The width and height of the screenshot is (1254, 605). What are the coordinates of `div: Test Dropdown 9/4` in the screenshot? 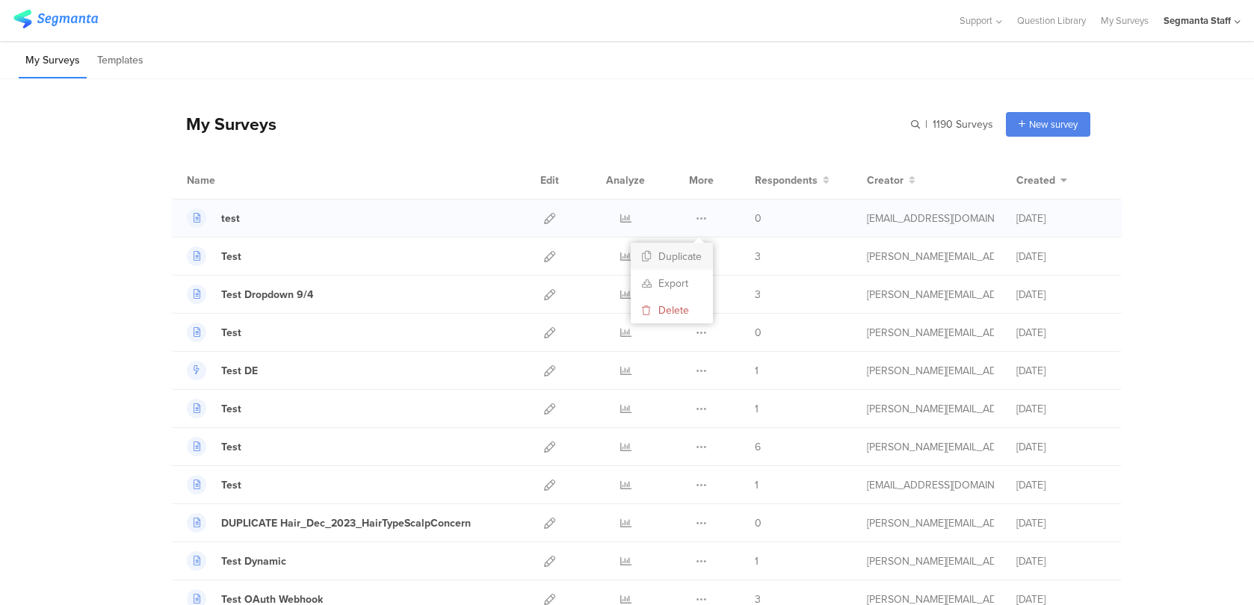 It's located at (267, 294).